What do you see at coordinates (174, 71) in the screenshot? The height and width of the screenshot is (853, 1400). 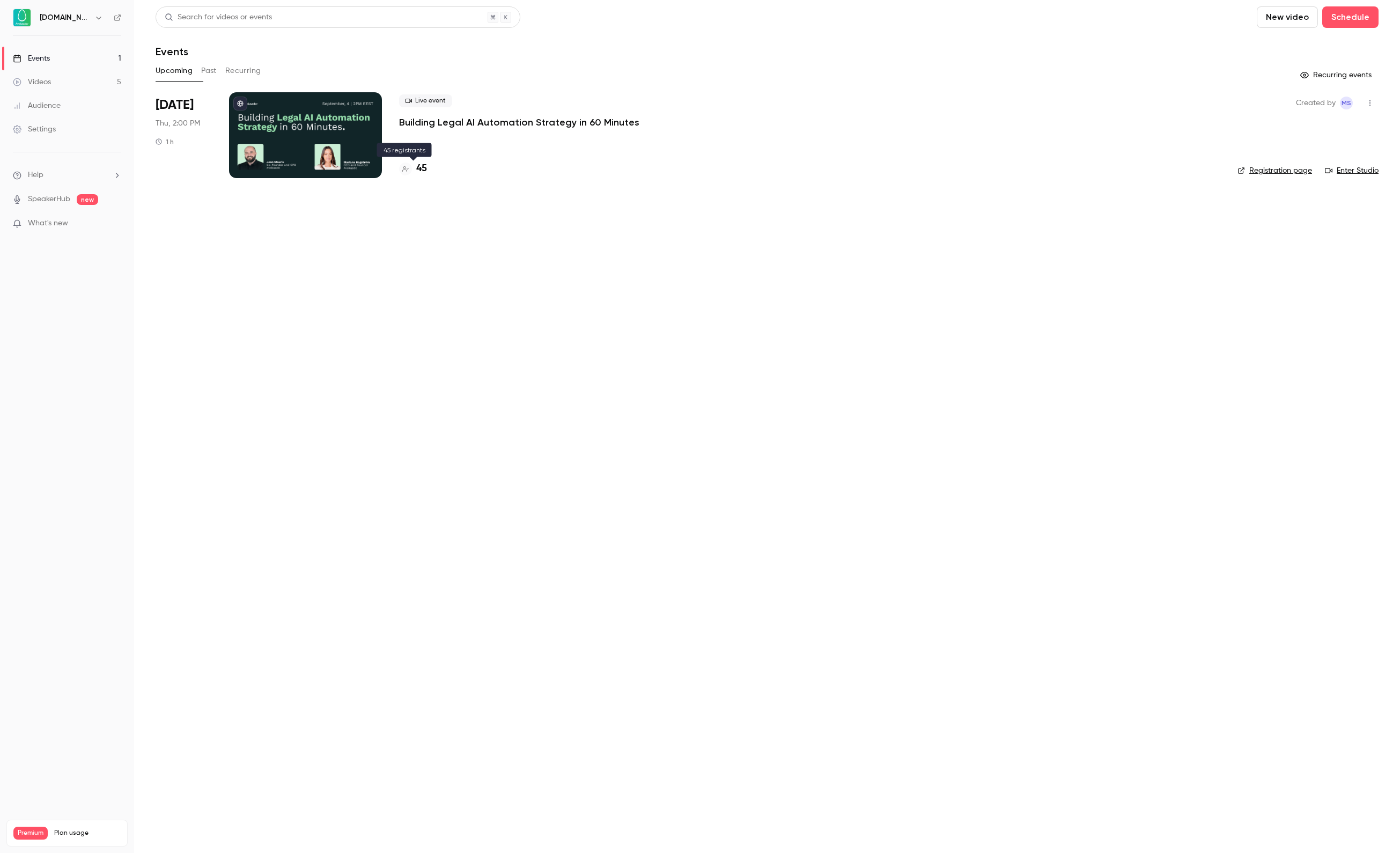 I see `button: Upcoming` at bounding box center [174, 71].